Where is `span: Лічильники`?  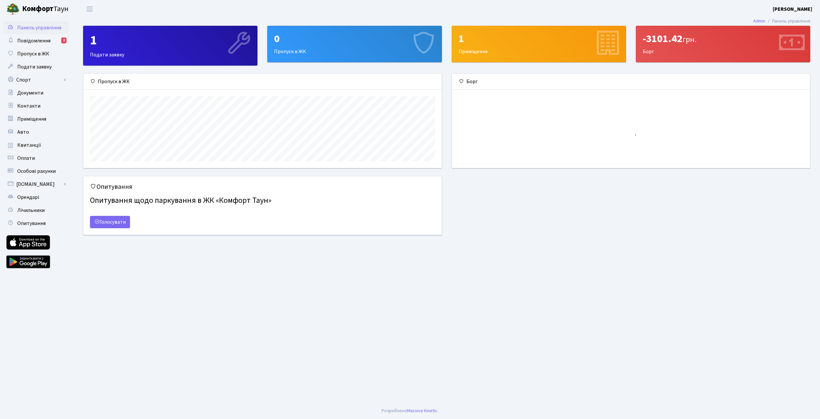 span: Лічильники is located at coordinates (31, 210).